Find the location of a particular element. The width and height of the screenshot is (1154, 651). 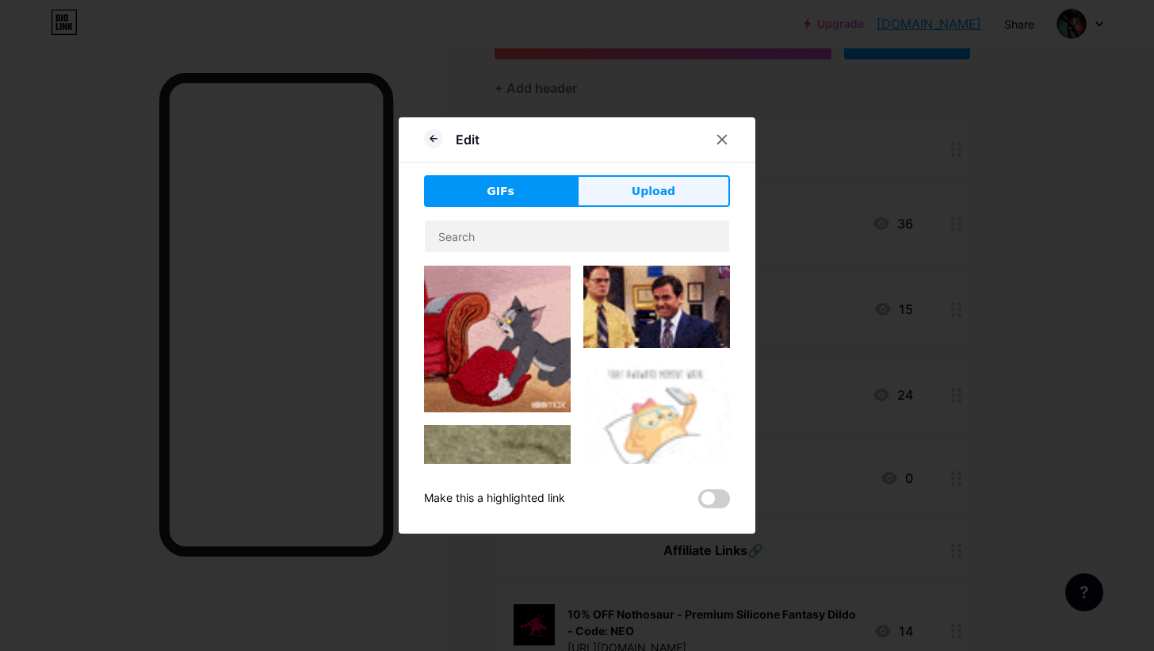

input: Search is located at coordinates (577, 236).